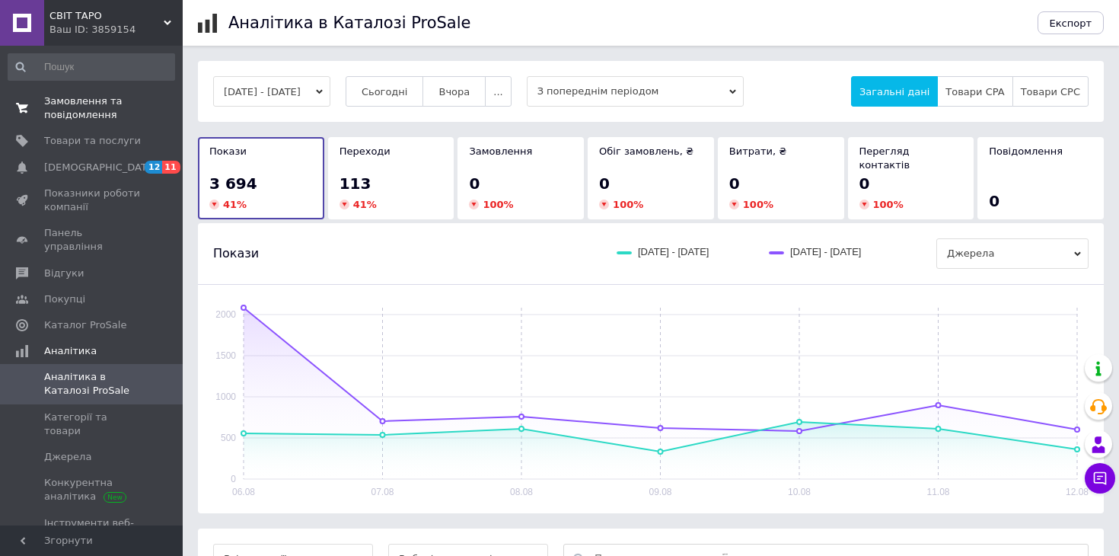 Image resolution: width=1119 pixels, height=556 pixels. I want to click on text: 11.08, so click(938, 492).